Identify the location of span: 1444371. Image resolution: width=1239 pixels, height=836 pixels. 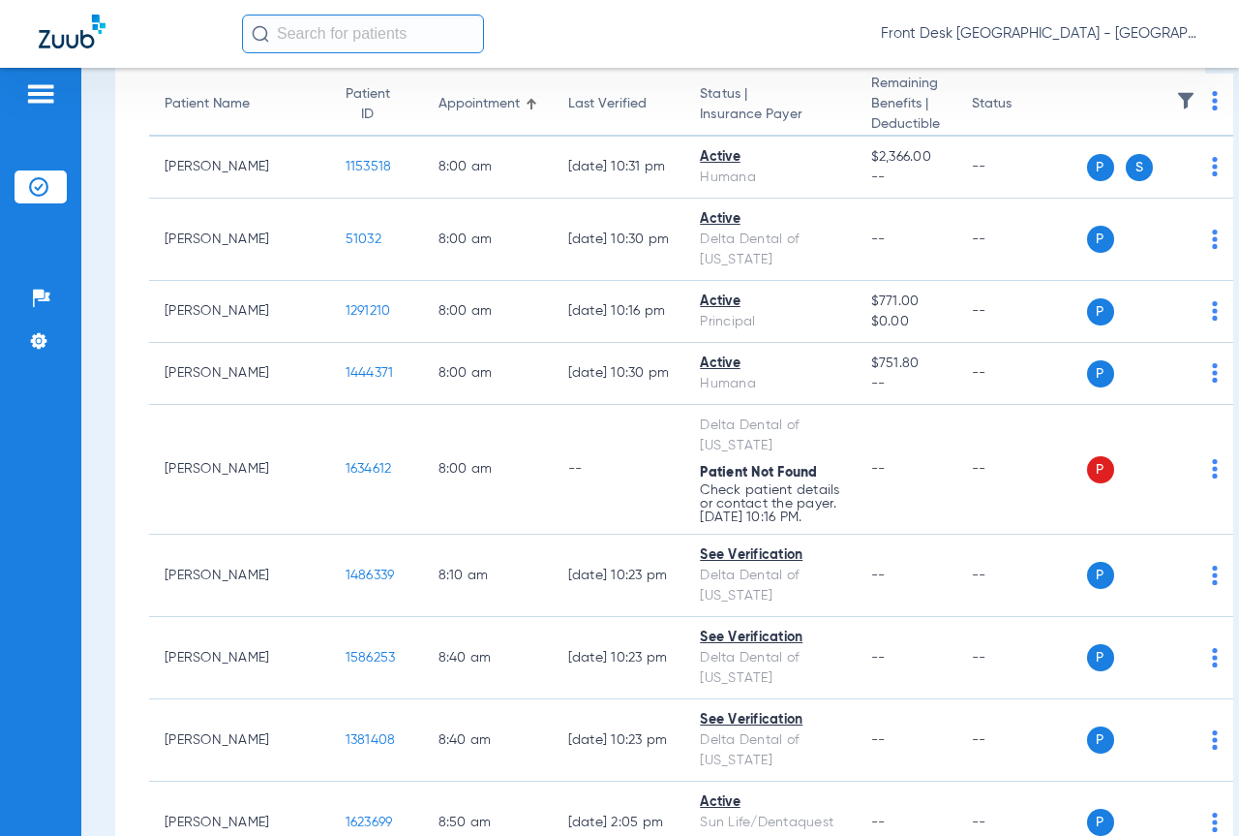
(370, 373).